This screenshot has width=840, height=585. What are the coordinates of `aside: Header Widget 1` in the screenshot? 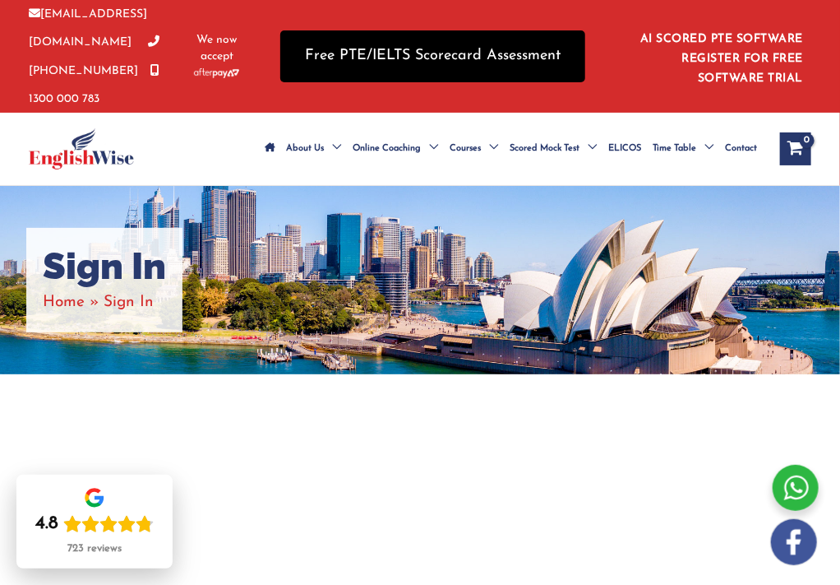 It's located at (714, 56).